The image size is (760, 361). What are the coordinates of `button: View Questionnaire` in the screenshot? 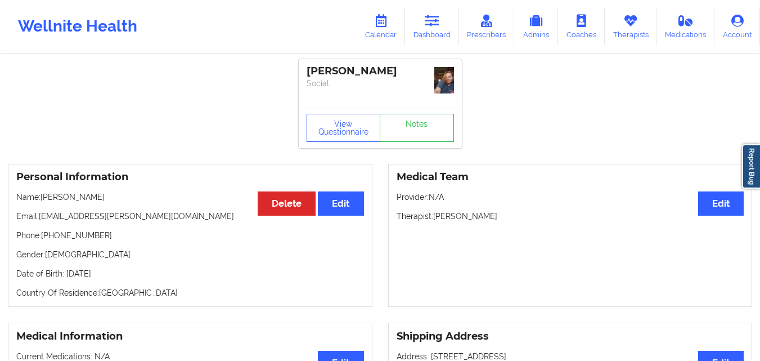 It's located at (344, 128).